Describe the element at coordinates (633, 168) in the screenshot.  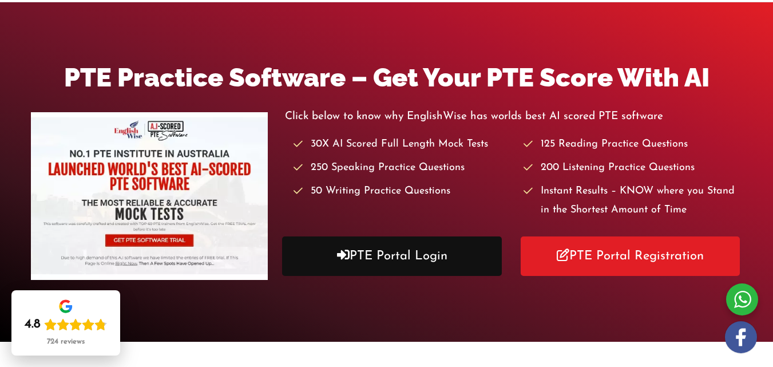
I see `li: 200 Listening Practice Questions` at that location.